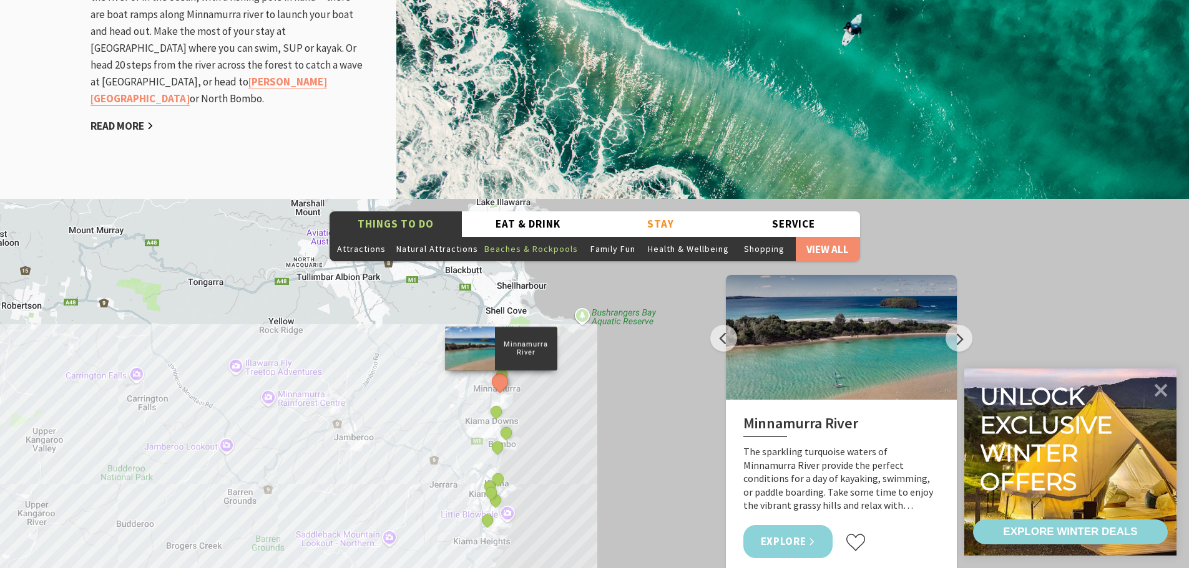 The height and width of the screenshot is (568, 1189). I want to click on button: Natural Attractions, so click(437, 249).